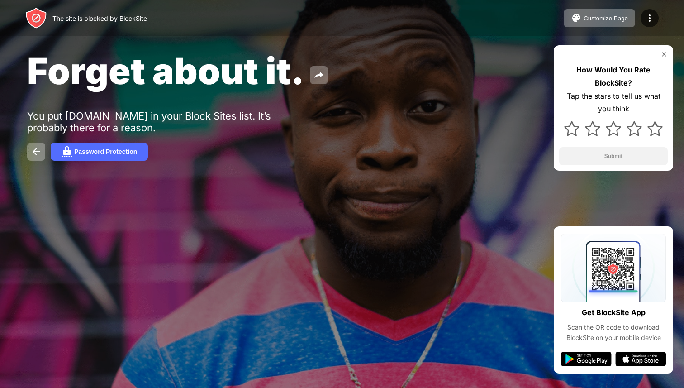 This screenshot has width=684, height=388. Describe the element at coordinates (36, 152) in the screenshot. I see `img: back.svg` at that location.